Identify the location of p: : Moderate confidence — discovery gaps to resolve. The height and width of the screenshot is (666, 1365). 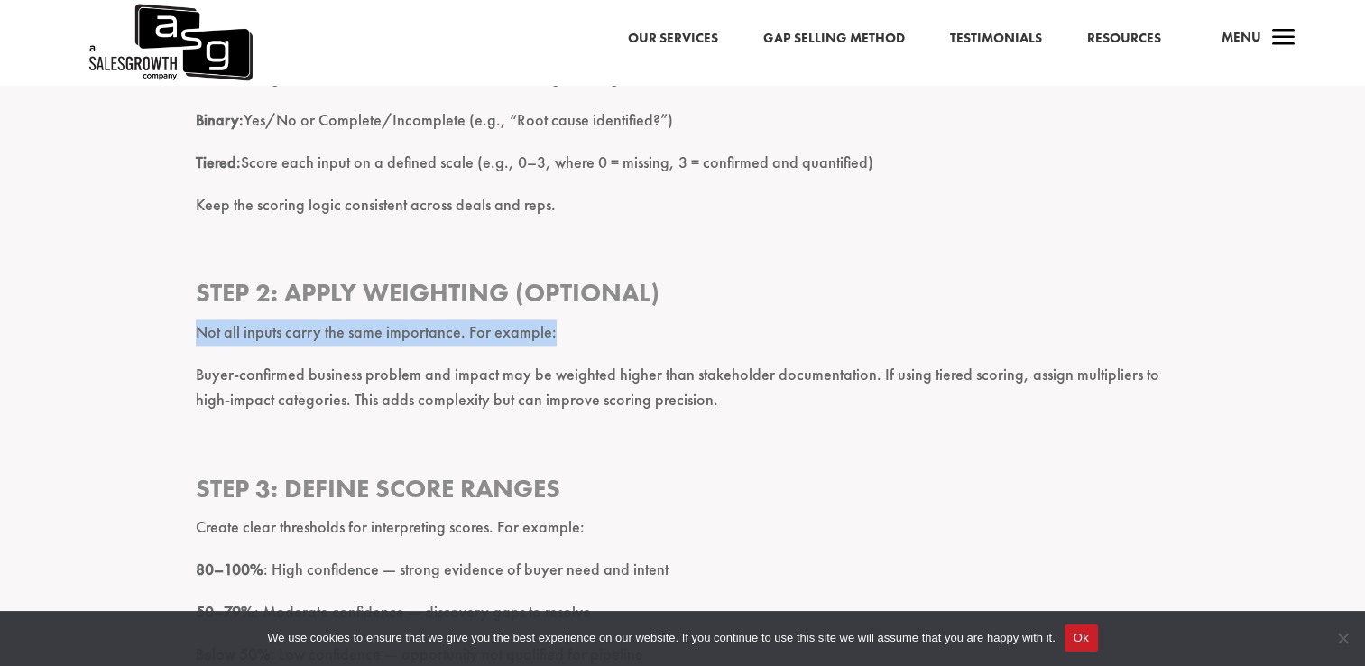
(683, 620).